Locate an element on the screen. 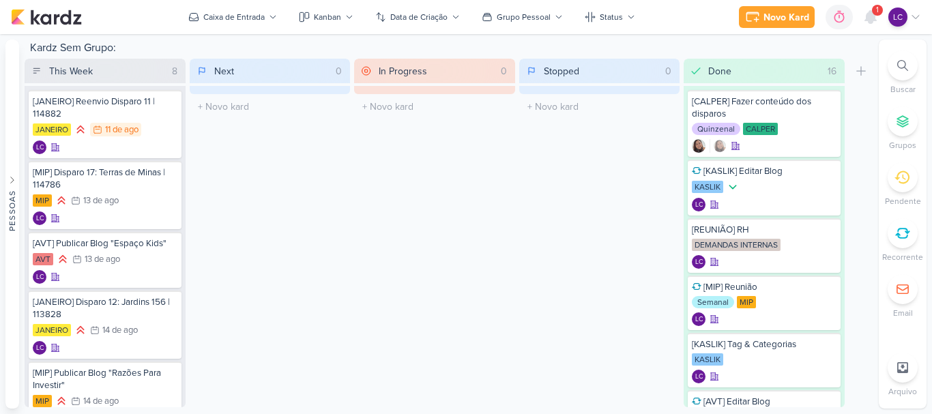 The height and width of the screenshot is (414, 932). p: Buscar is located at coordinates (902, 89).